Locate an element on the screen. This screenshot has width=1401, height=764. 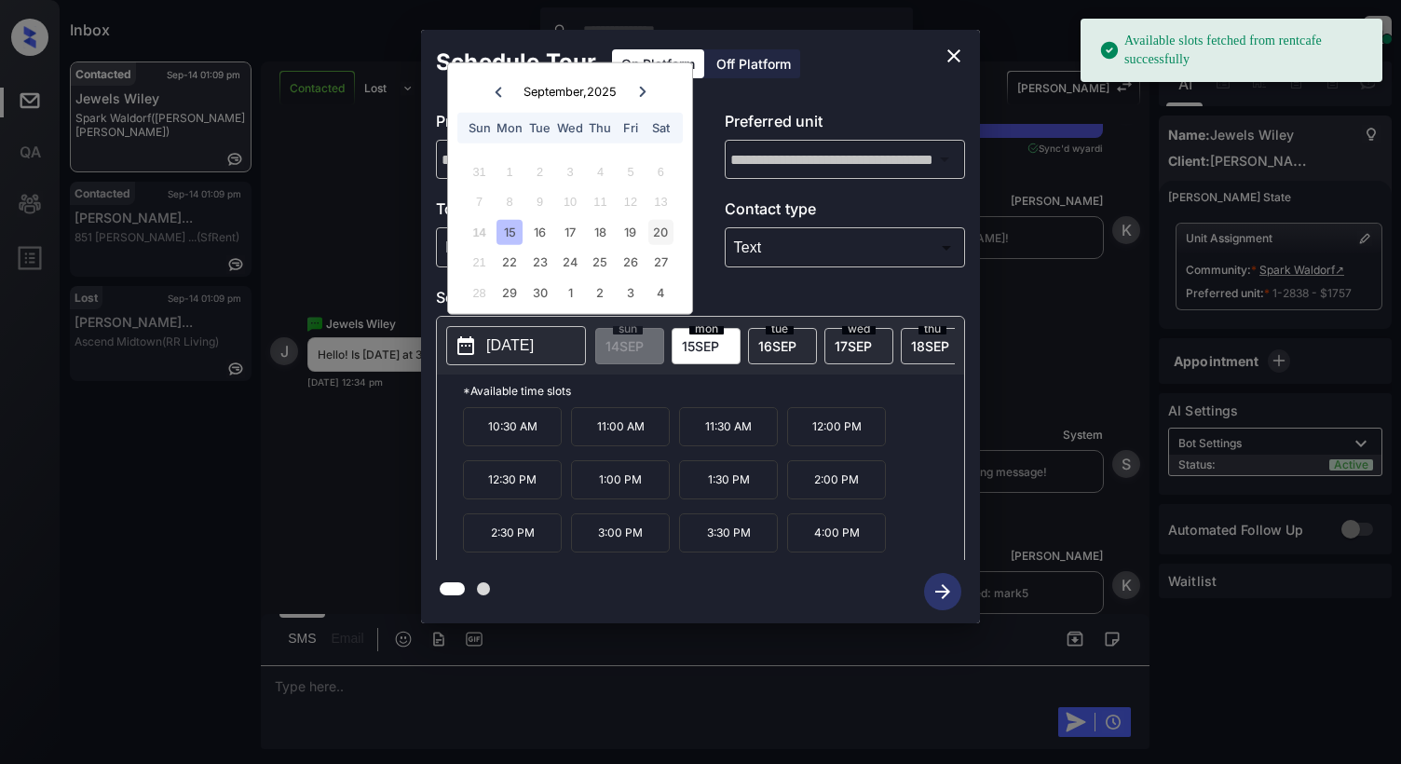
button: btn-next is located at coordinates (943, 591).